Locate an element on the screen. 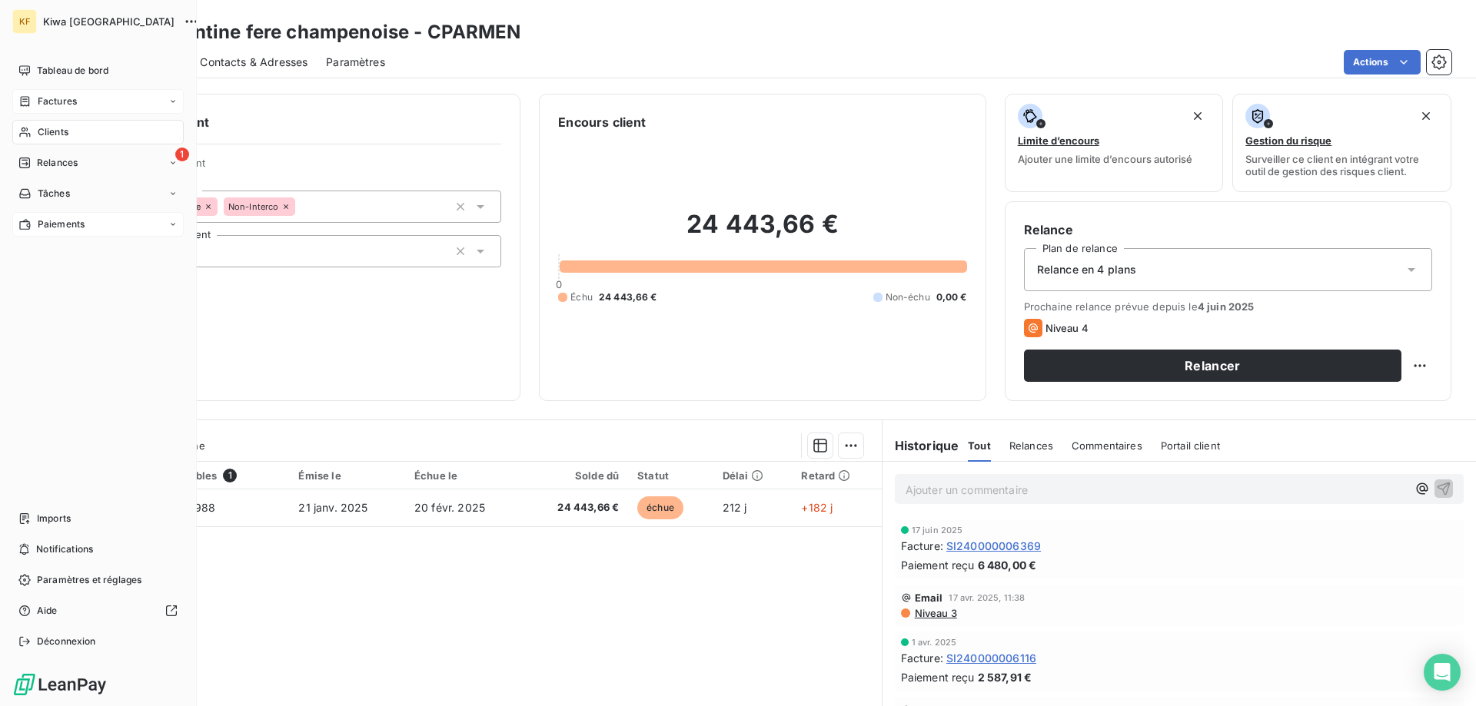 The height and width of the screenshot is (706, 1476). span: Propriétés Client is located at coordinates (312, 168).